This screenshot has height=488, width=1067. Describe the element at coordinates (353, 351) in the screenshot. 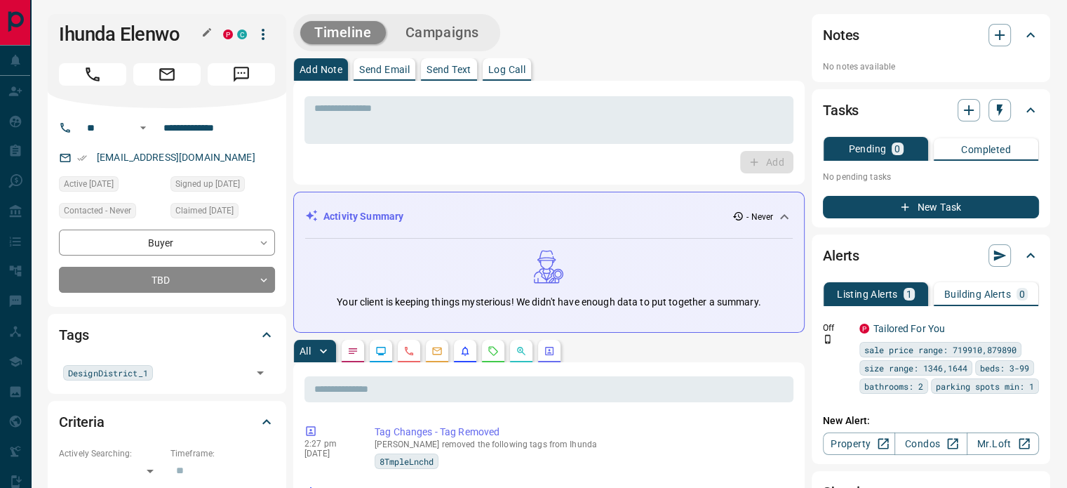

I see `svg: Notes` at that location.